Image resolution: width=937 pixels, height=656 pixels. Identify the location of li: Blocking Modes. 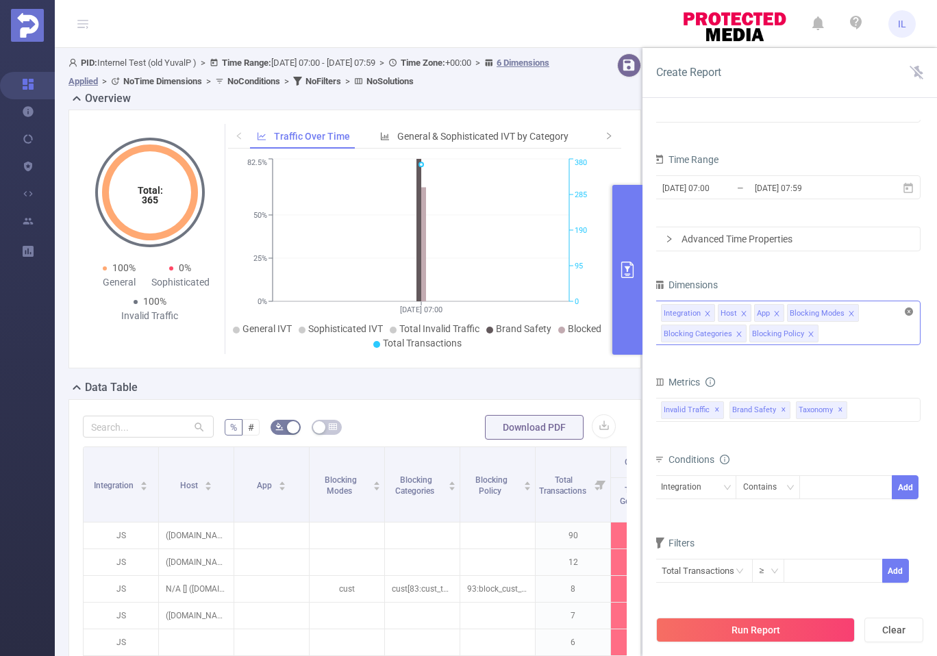
(823, 313).